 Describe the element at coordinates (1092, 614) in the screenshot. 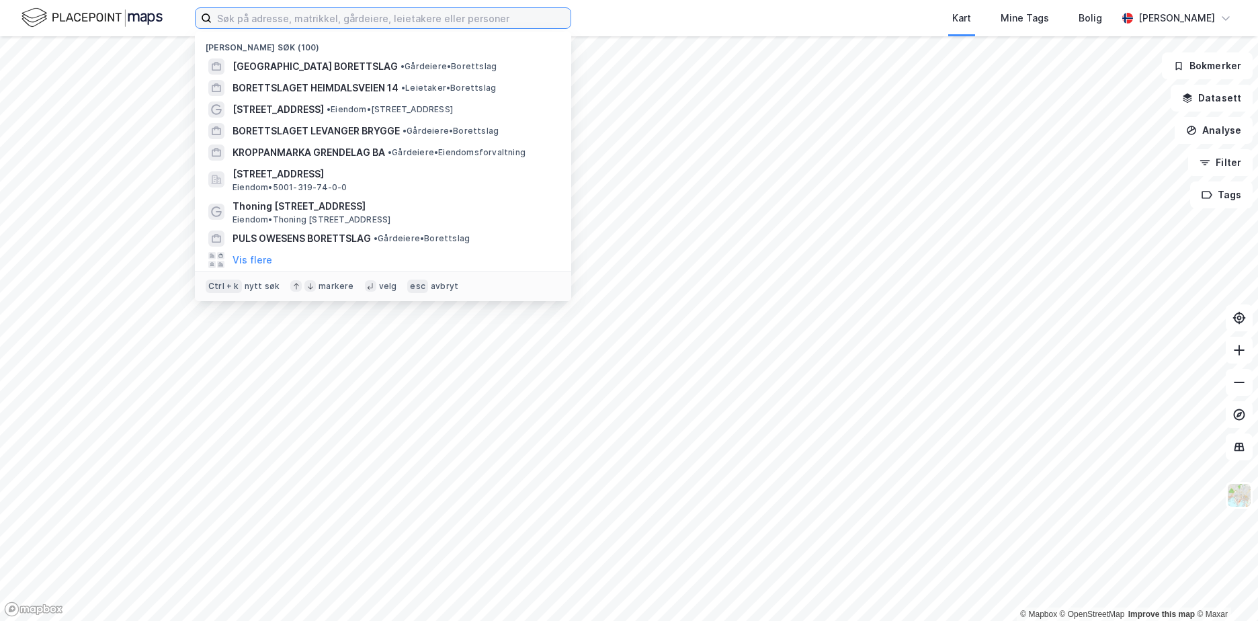

I see `a: OpenStreetMap` at that location.